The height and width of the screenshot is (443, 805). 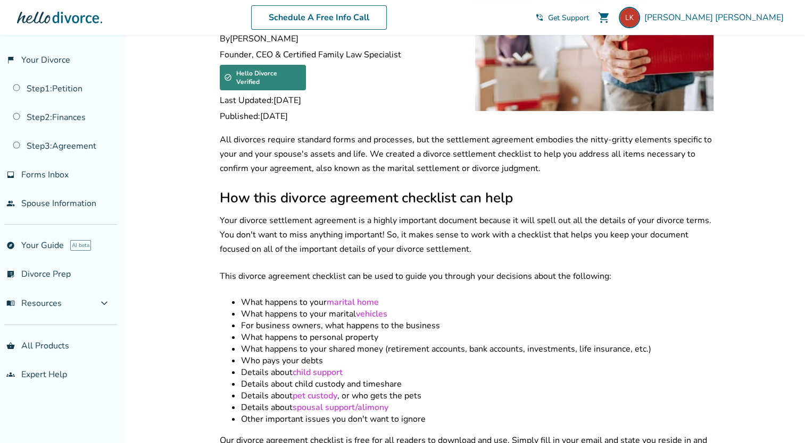 I want to click on span: phone_in_talk, so click(x=539, y=18).